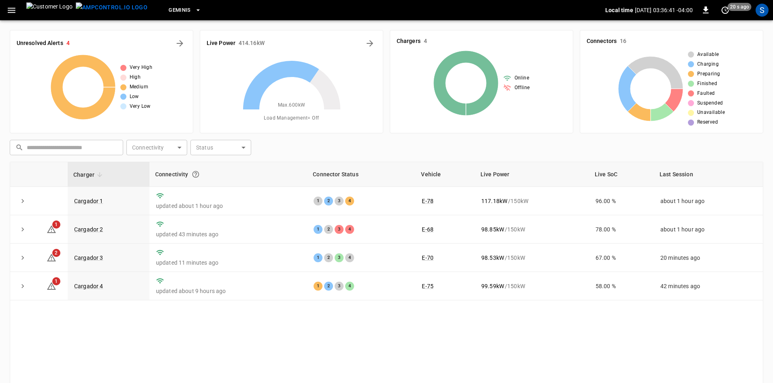 The width and height of the screenshot is (773, 383). Describe the element at coordinates (408, 41) in the screenshot. I see `h6: Chargers` at that location.